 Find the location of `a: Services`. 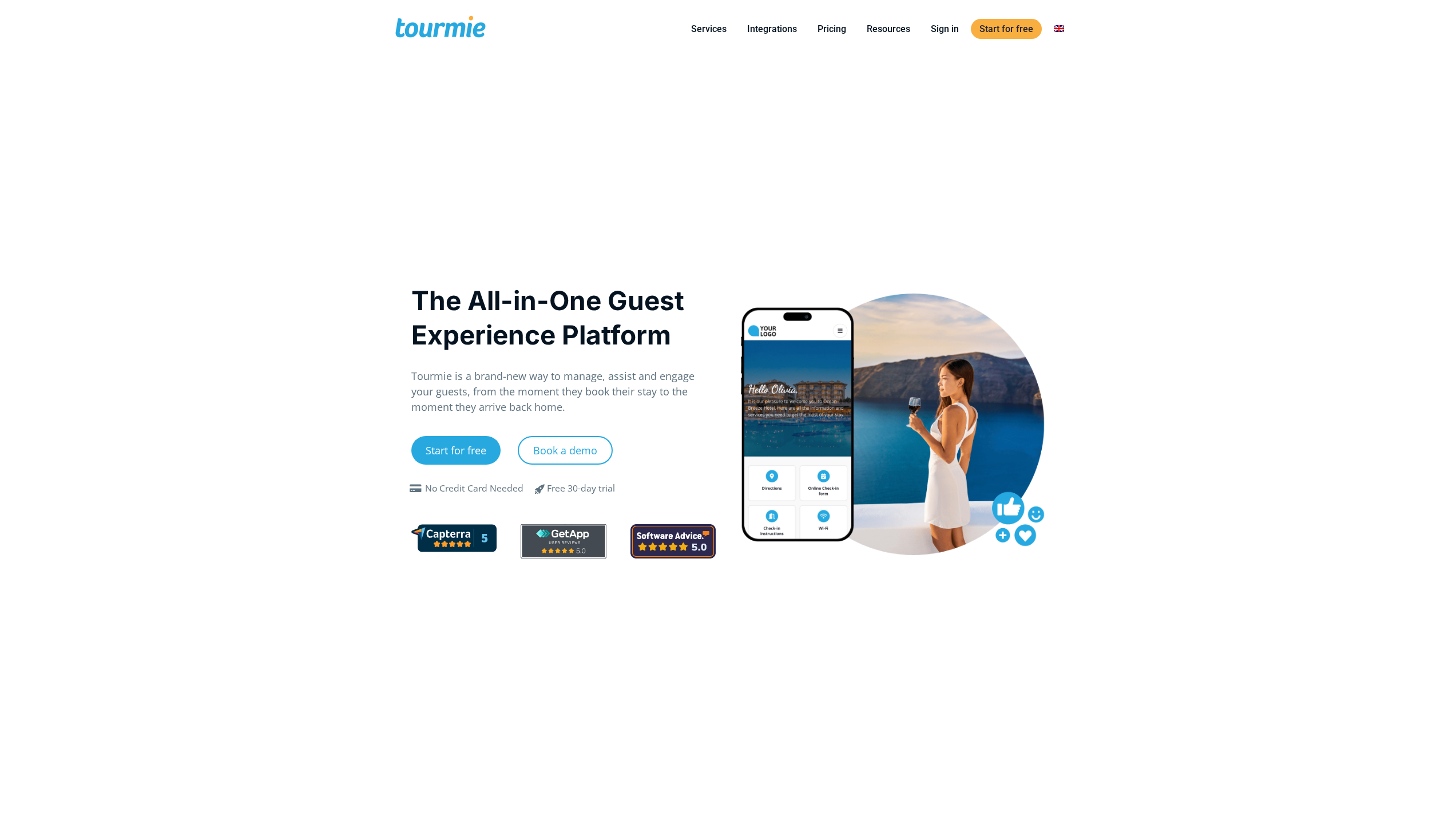

a: Services is located at coordinates (709, 28).